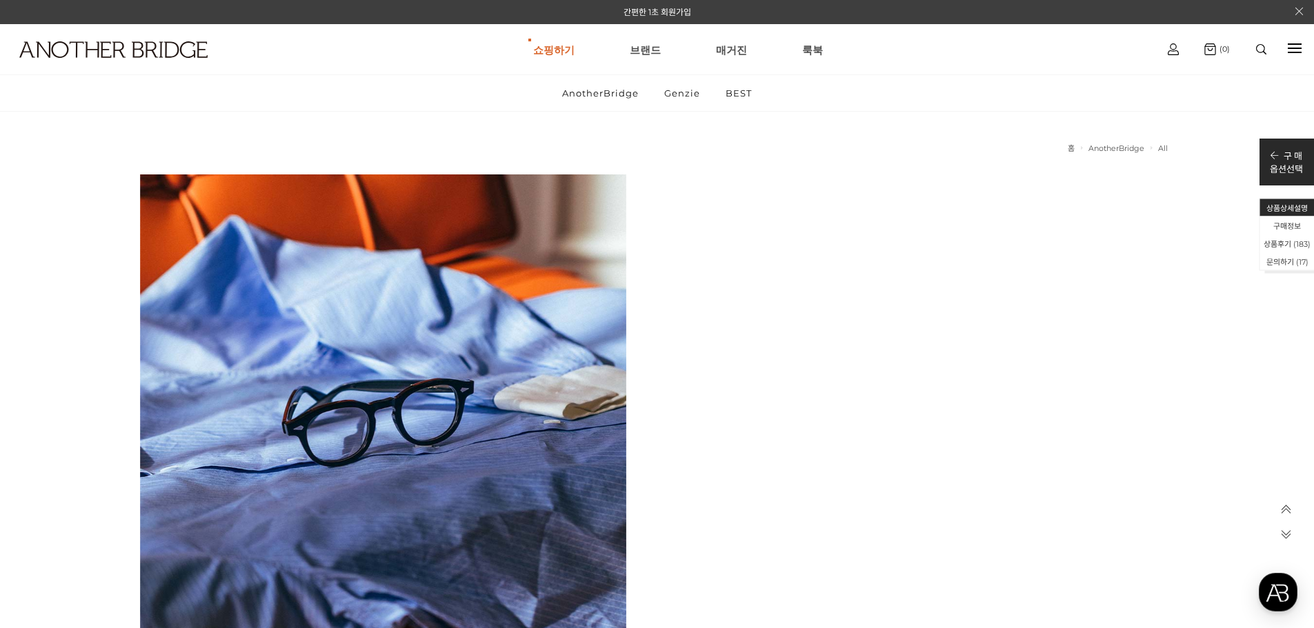 The height and width of the screenshot is (628, 1314). I want to click on span: (0), so click(1223, 49).